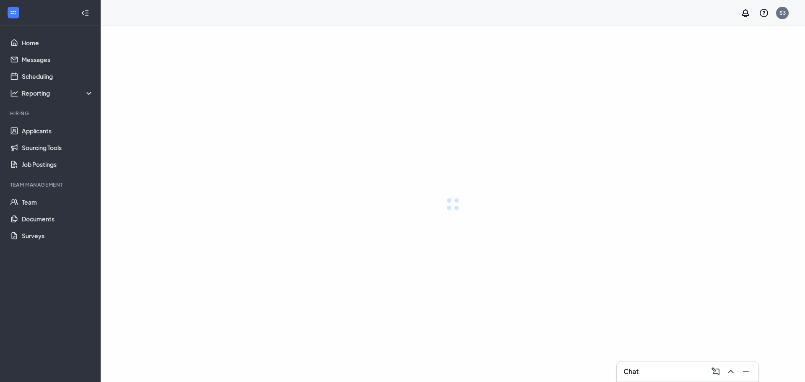 This screenshot has height=382, width=805. What do you see at coordinates (14, 93) in the screenshot?
I see `svg: Analysis` at bounding box center [14, 93].